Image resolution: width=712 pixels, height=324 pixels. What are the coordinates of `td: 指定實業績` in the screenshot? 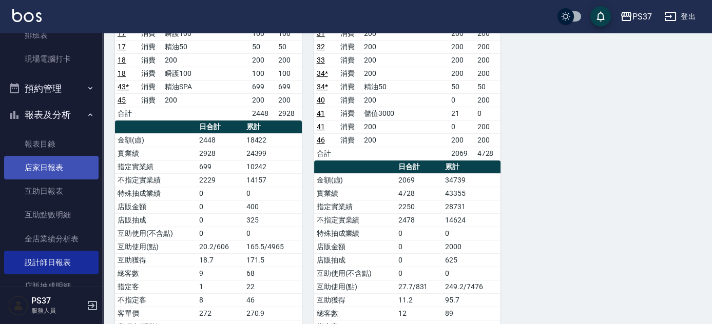 It's located at (156, 167).